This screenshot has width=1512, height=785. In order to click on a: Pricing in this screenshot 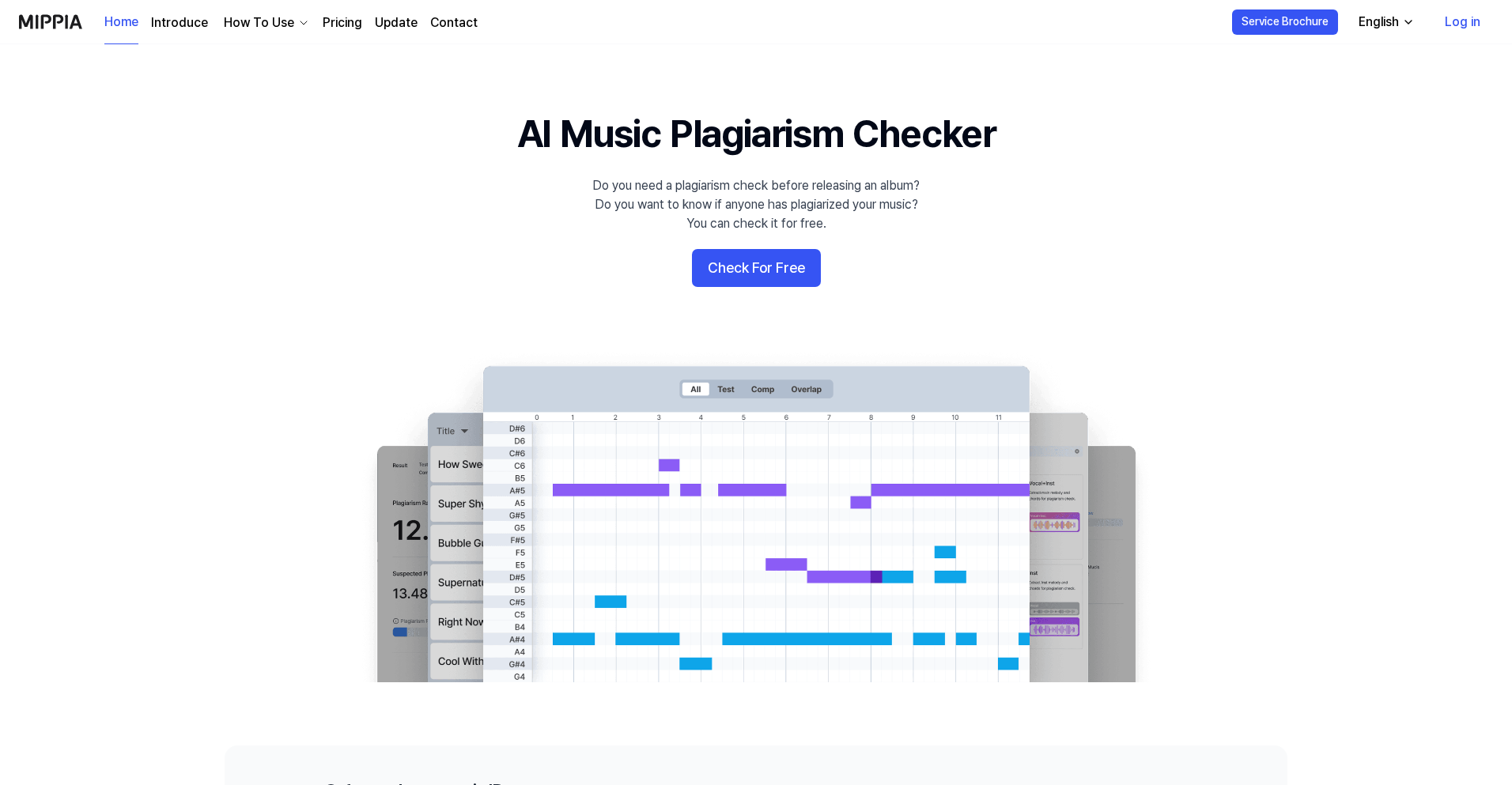, I will do `click(342, 23)`.